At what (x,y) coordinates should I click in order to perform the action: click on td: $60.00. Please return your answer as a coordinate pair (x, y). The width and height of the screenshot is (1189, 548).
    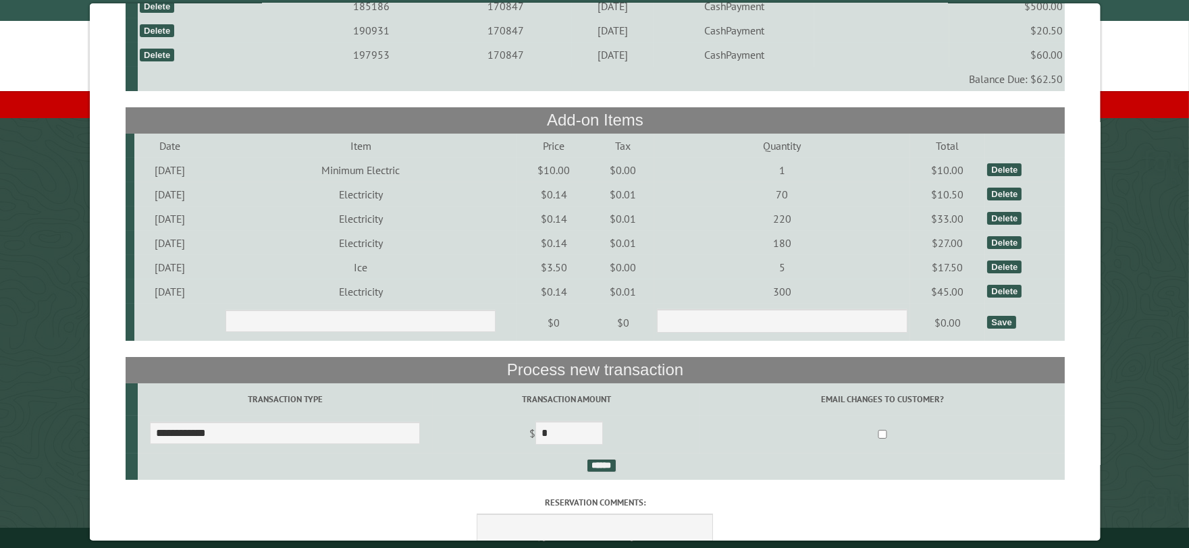
    Looking at the image, I should click on (1006, 55).